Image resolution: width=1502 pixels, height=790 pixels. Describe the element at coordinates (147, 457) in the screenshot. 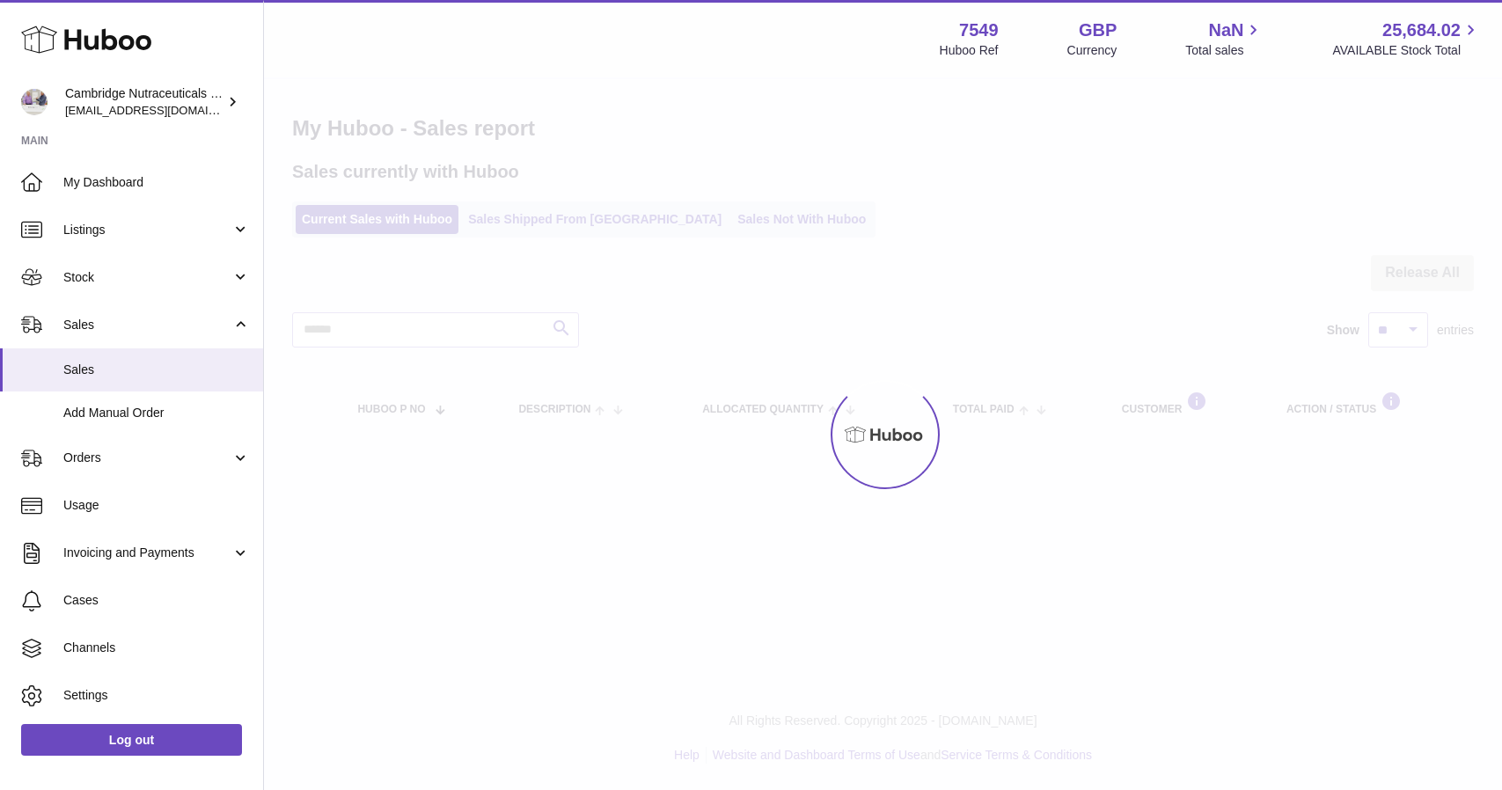

I see `span: Orders` at that location.